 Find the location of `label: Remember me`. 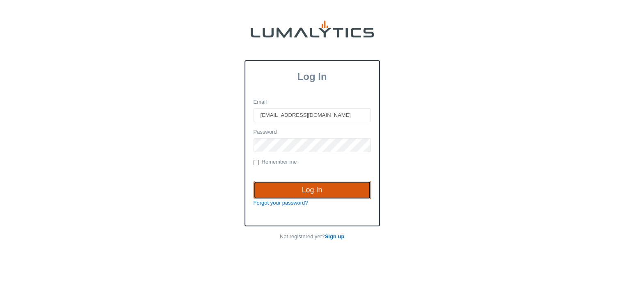

label: Remember me is located at coordinates (275, 162).